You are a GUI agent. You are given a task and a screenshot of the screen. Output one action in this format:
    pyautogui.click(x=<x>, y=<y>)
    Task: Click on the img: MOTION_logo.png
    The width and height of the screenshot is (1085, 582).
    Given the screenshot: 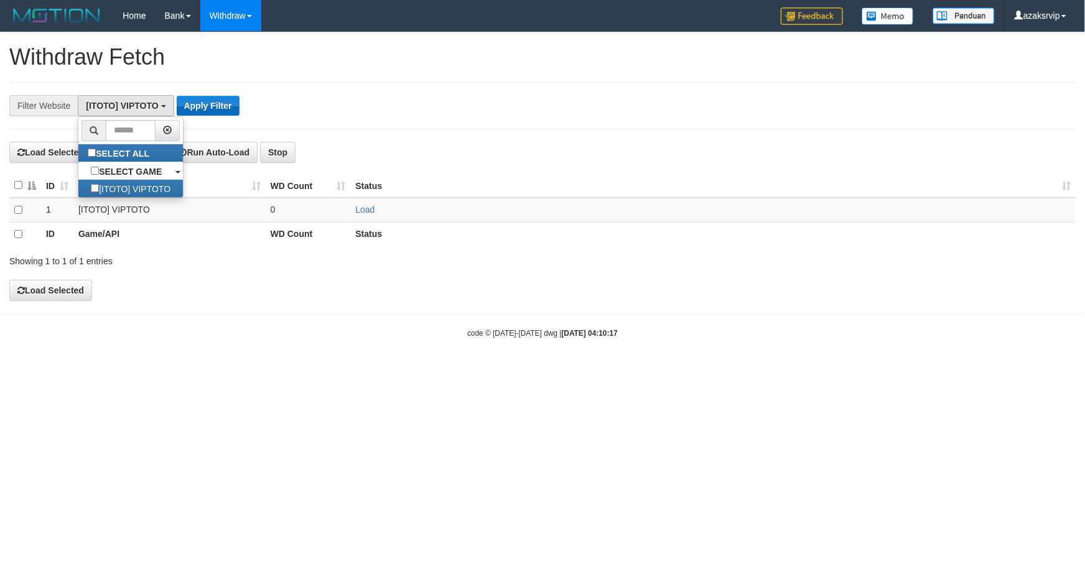 What is the action you would take?
    pyautogui.click(x=57, y=16)
    